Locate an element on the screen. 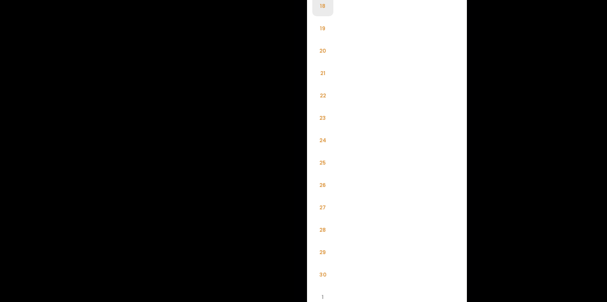  li: 20 is located at coordinates (323, 50).